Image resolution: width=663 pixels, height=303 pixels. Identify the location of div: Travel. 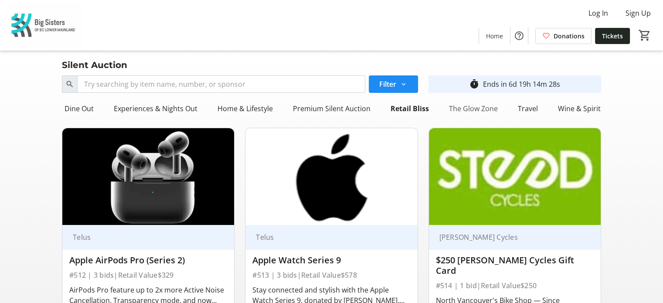
(528, 108).